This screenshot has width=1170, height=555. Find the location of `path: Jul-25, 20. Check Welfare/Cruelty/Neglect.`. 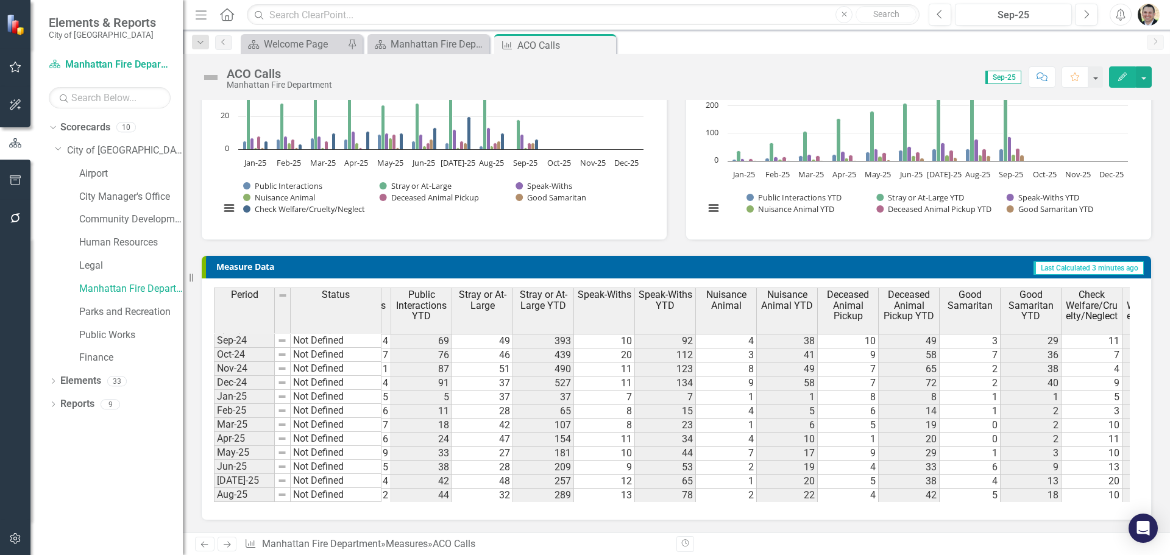

path: Jul-25, 20. Check Welfare/Cruelty/Neglect. is located at coordinates (469, 133).